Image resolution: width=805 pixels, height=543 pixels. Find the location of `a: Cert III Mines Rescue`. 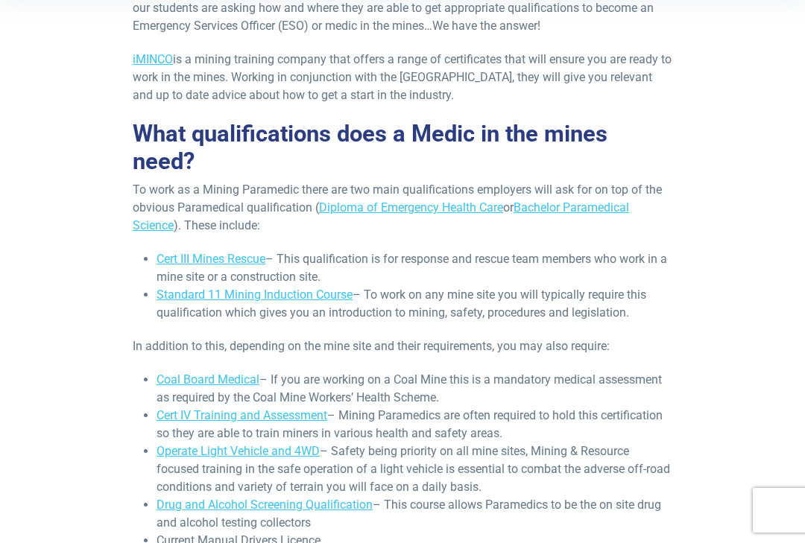

a: Cert III Mines Rescue is located at coordinates (211, 259).